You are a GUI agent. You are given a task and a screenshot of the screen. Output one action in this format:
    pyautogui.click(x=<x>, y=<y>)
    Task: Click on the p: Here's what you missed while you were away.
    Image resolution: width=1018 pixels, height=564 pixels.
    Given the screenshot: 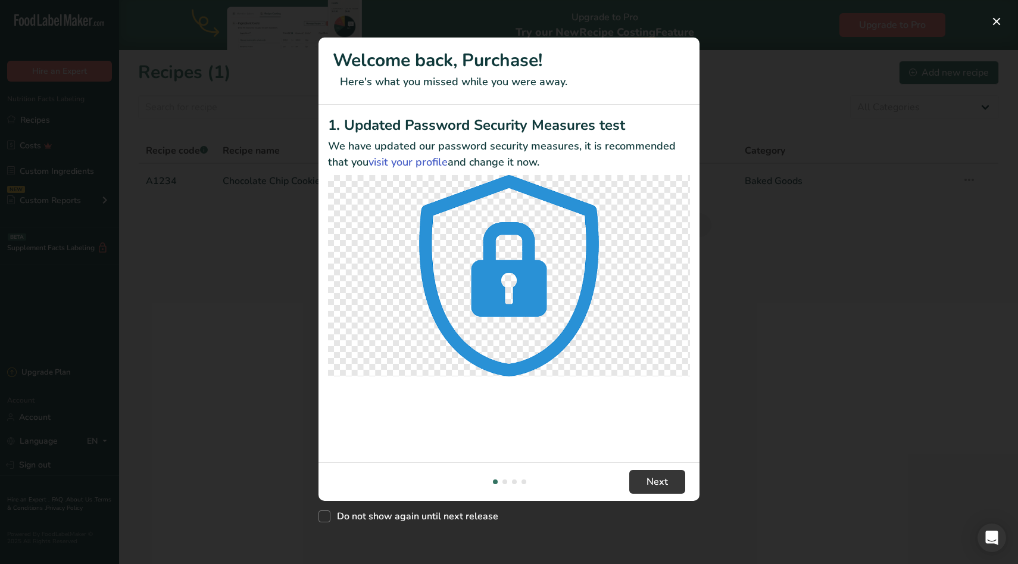 What is the action you would take?
    pyautogui.click(x=509, y=82)
    